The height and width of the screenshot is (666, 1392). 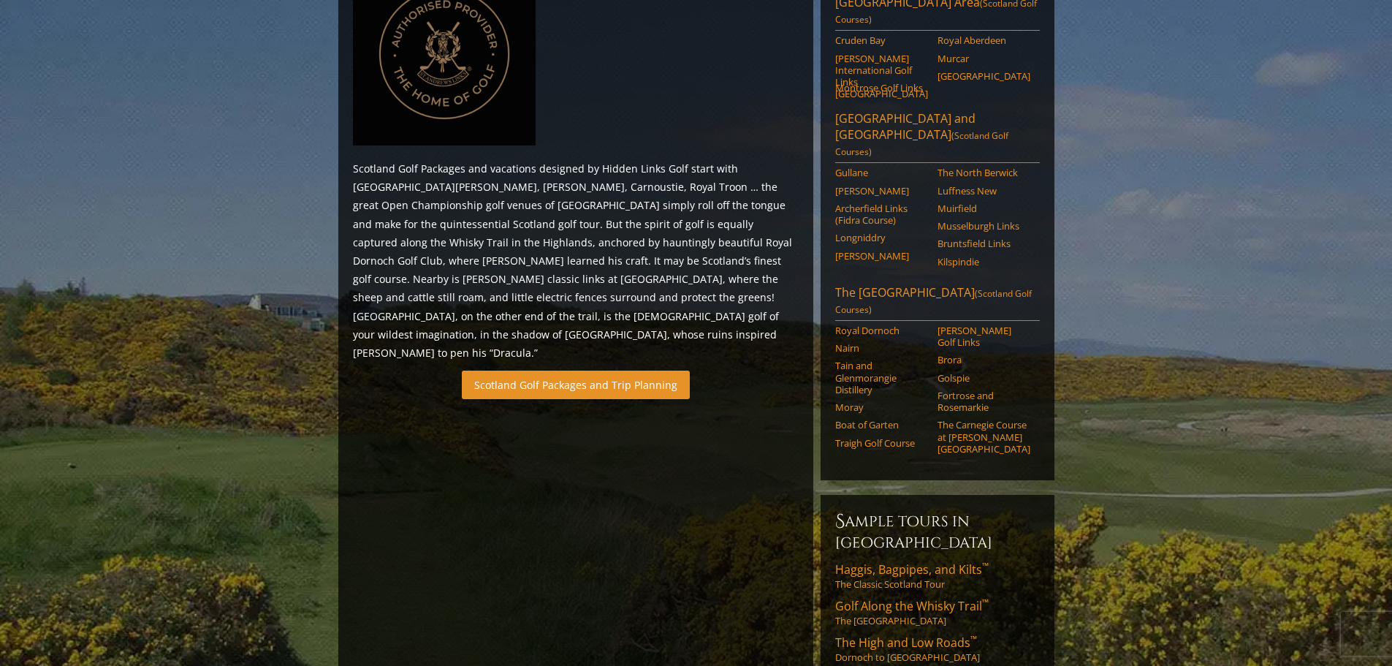 What do you see at coordinates (881, 348) in the screenshot?
I see `a: Nairn` at bounding box center [881, 348].